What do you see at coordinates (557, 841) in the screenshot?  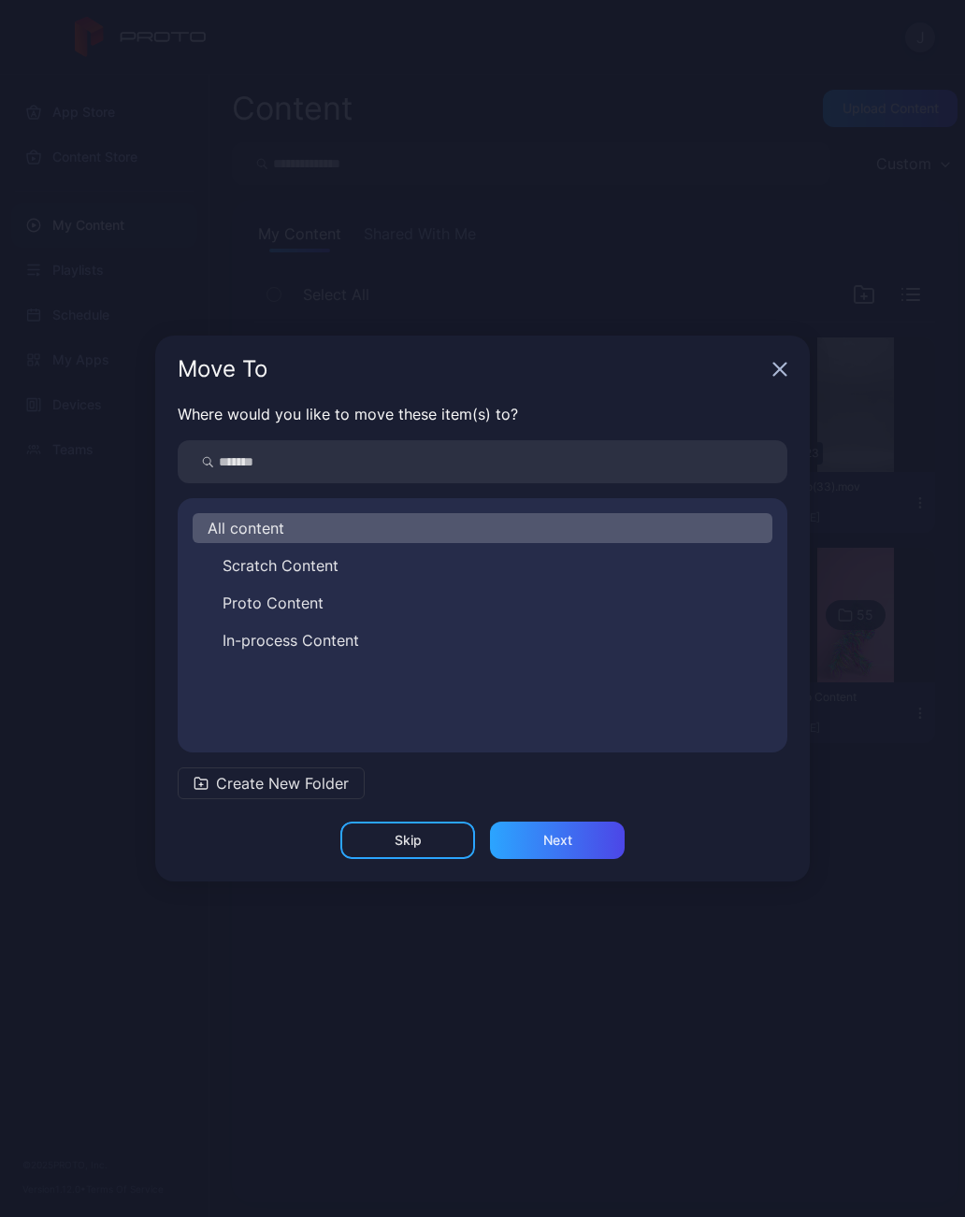 I see `div: Next` at bounding box center [557, 841].